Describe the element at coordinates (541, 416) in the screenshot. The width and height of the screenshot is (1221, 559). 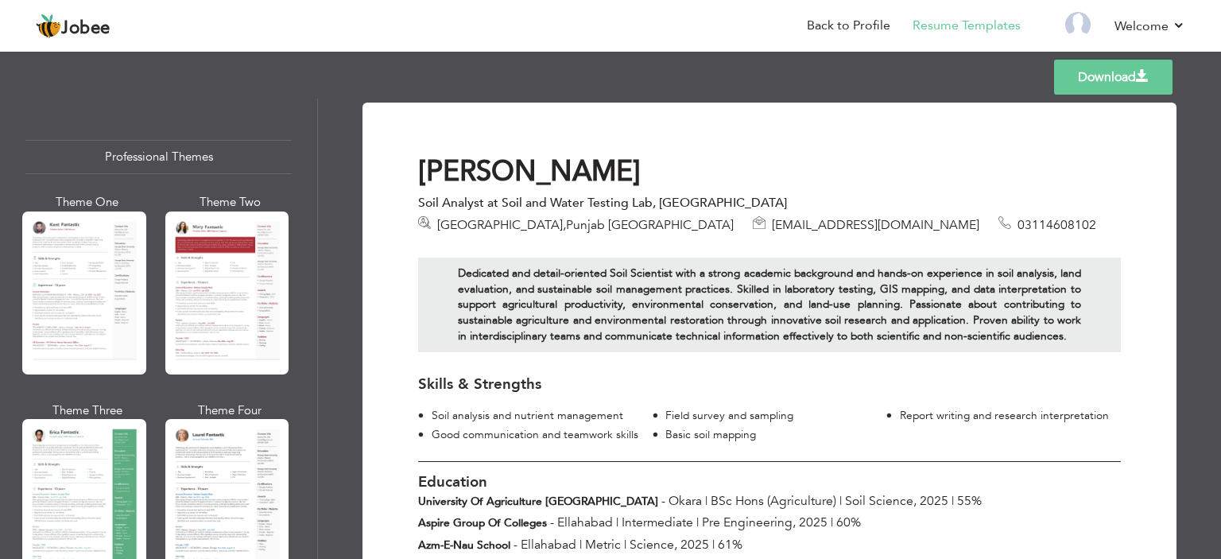
I see `div: Soil analysis and nutrient management` at that location.